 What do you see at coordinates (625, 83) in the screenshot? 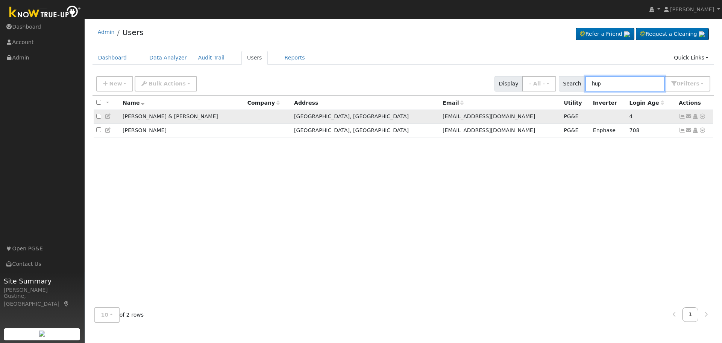
I see `input: Search` at bounding box center [625, 83].